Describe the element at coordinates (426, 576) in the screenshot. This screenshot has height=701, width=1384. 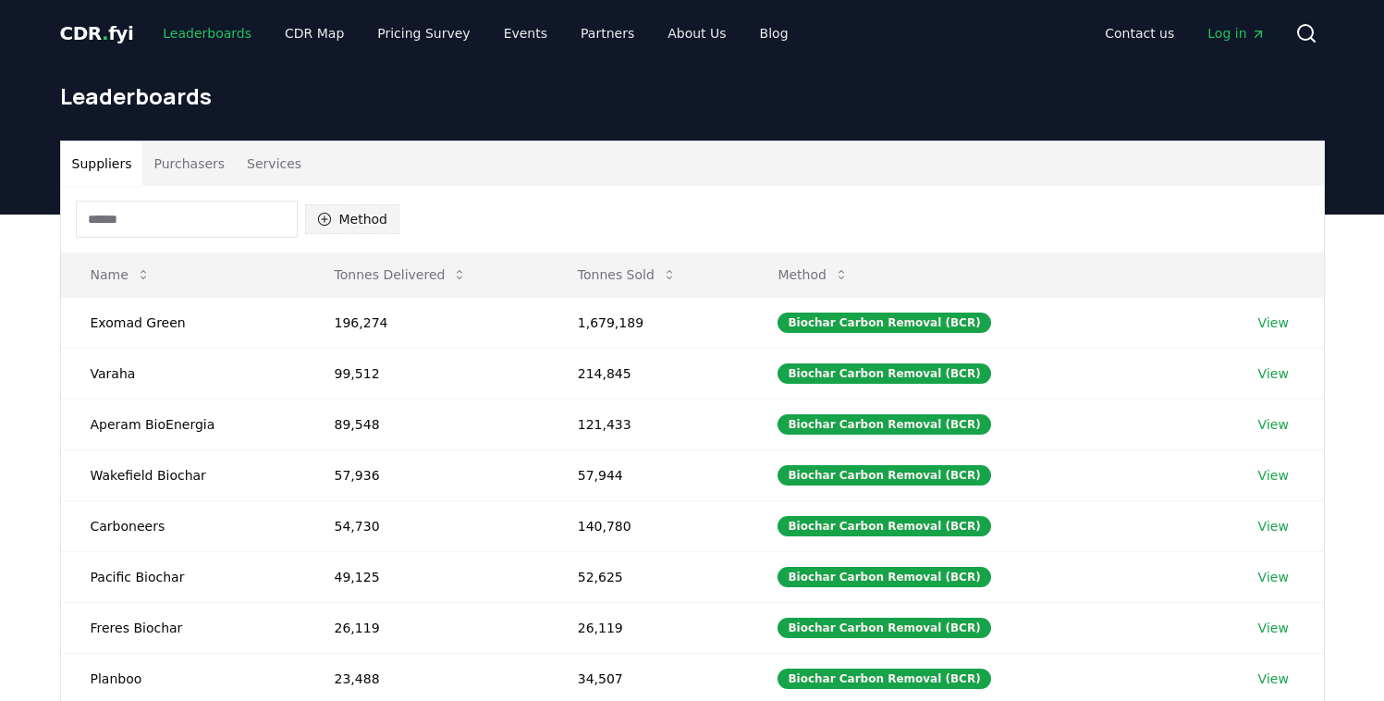
I see `td: 49,125` at that location.